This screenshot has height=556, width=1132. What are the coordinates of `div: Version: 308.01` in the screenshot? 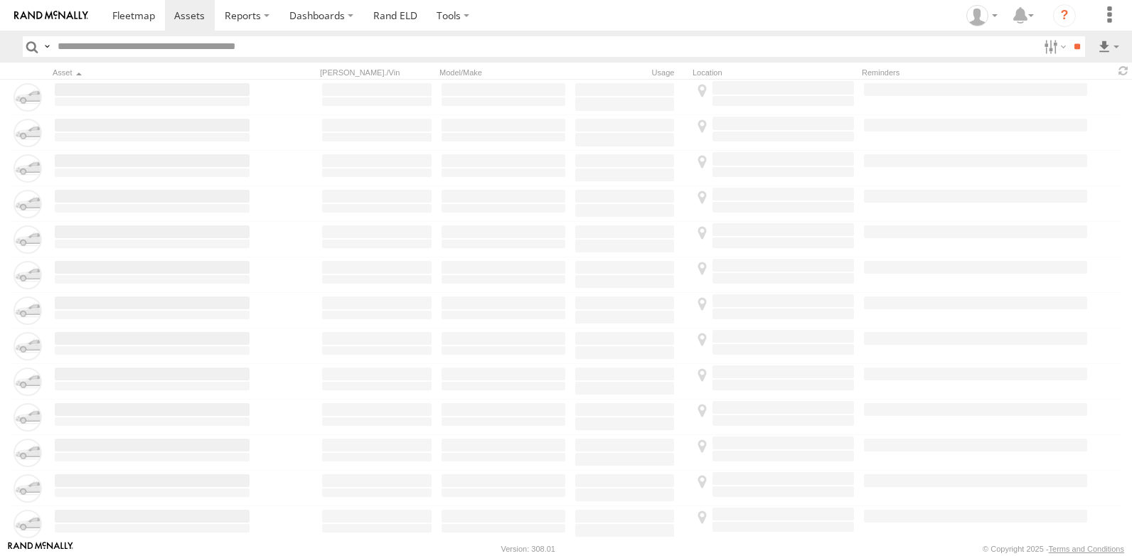 It's located at (528, 549).